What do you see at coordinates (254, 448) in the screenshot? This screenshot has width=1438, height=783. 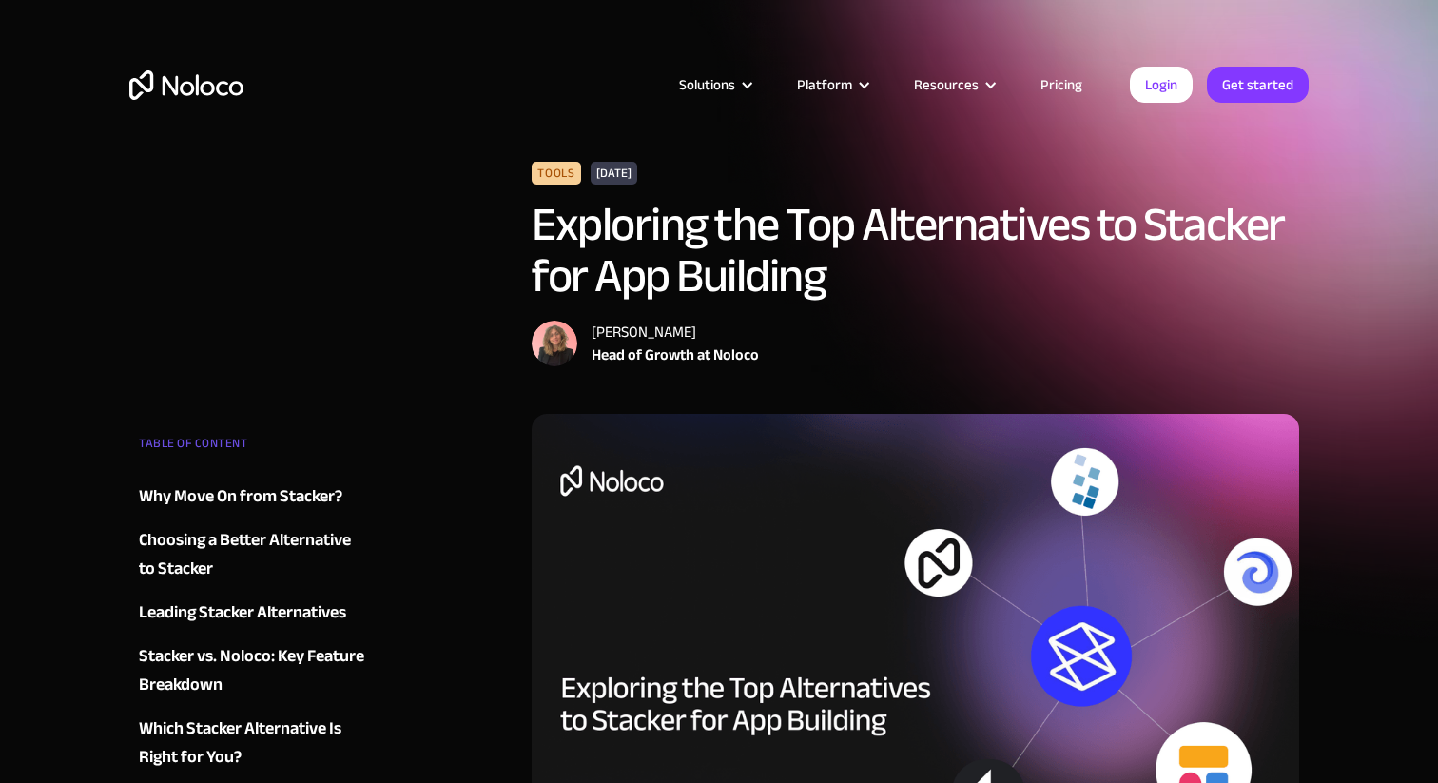 I see `div: TABLE OF CONTENT` at bounding box center [254, 448].